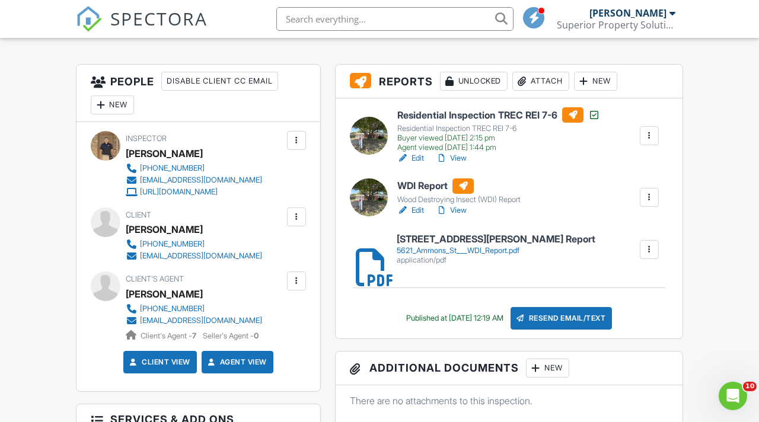 The height and width of the screenshot is (422, 759). I want to click on span: SPECTORA, so click(159, 18).